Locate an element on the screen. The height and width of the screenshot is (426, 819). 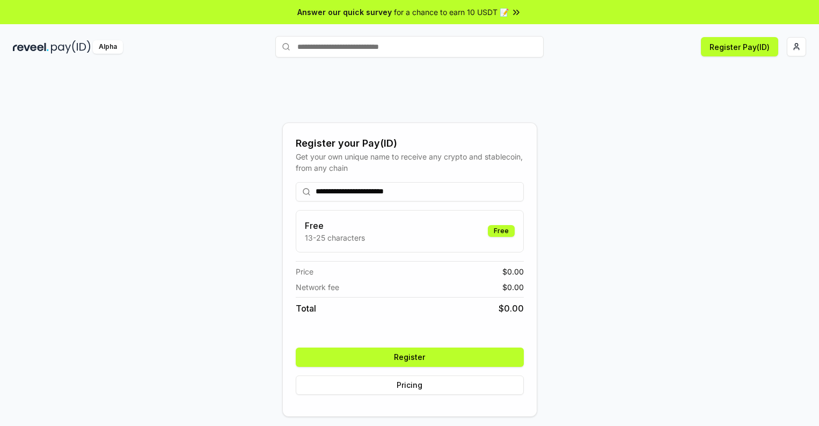
div: Alpha is located at coordinates (108, 47).